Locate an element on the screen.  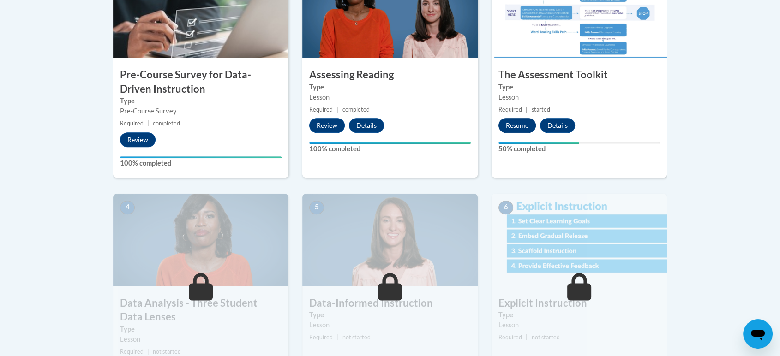
span: started is located at coordinates (541, 109).